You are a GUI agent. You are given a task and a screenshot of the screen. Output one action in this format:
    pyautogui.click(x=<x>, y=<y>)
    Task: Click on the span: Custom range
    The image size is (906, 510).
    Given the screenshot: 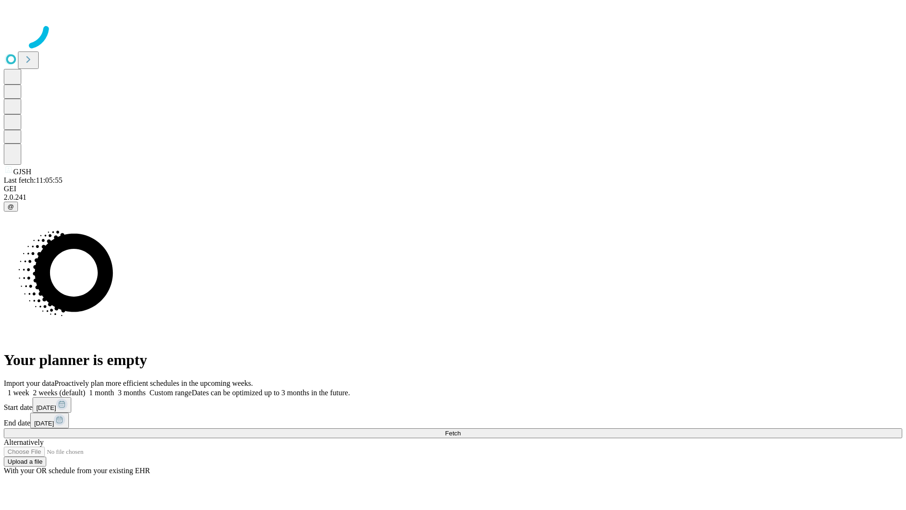 What is the action you would take?
    pyautogui.click(x=170, y=392)
    